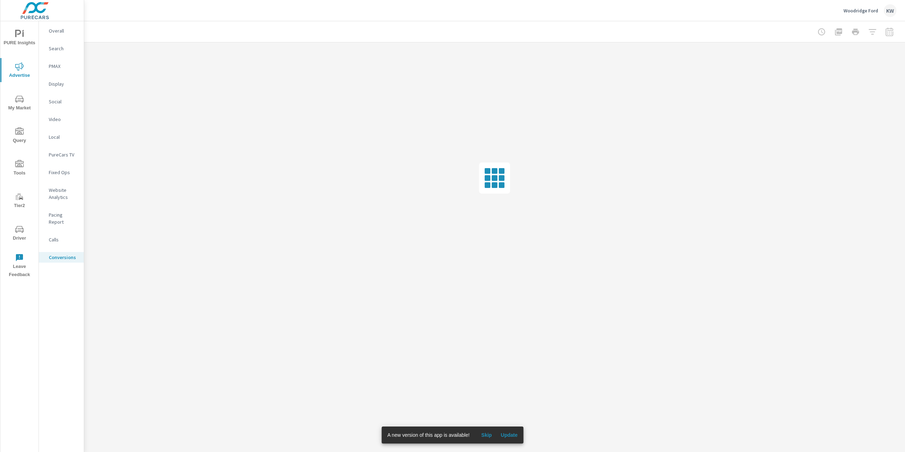 Image resolution: width=905 pixels, height=452 pixels. I want to click on div: Pacing Report, so click(61, 218).